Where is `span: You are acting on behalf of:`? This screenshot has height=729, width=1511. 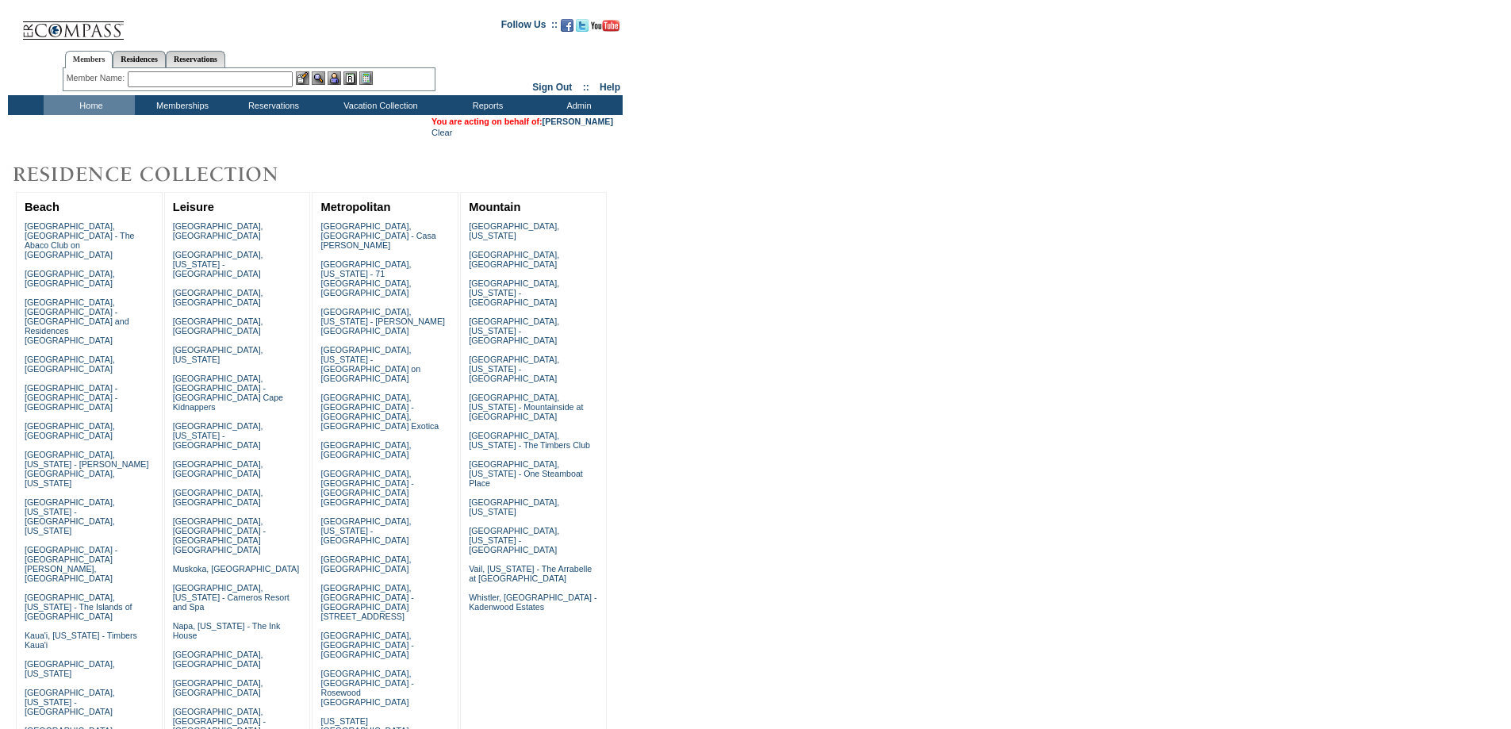
span: You are acting on behalf of: is located at coordinates (522, 121).